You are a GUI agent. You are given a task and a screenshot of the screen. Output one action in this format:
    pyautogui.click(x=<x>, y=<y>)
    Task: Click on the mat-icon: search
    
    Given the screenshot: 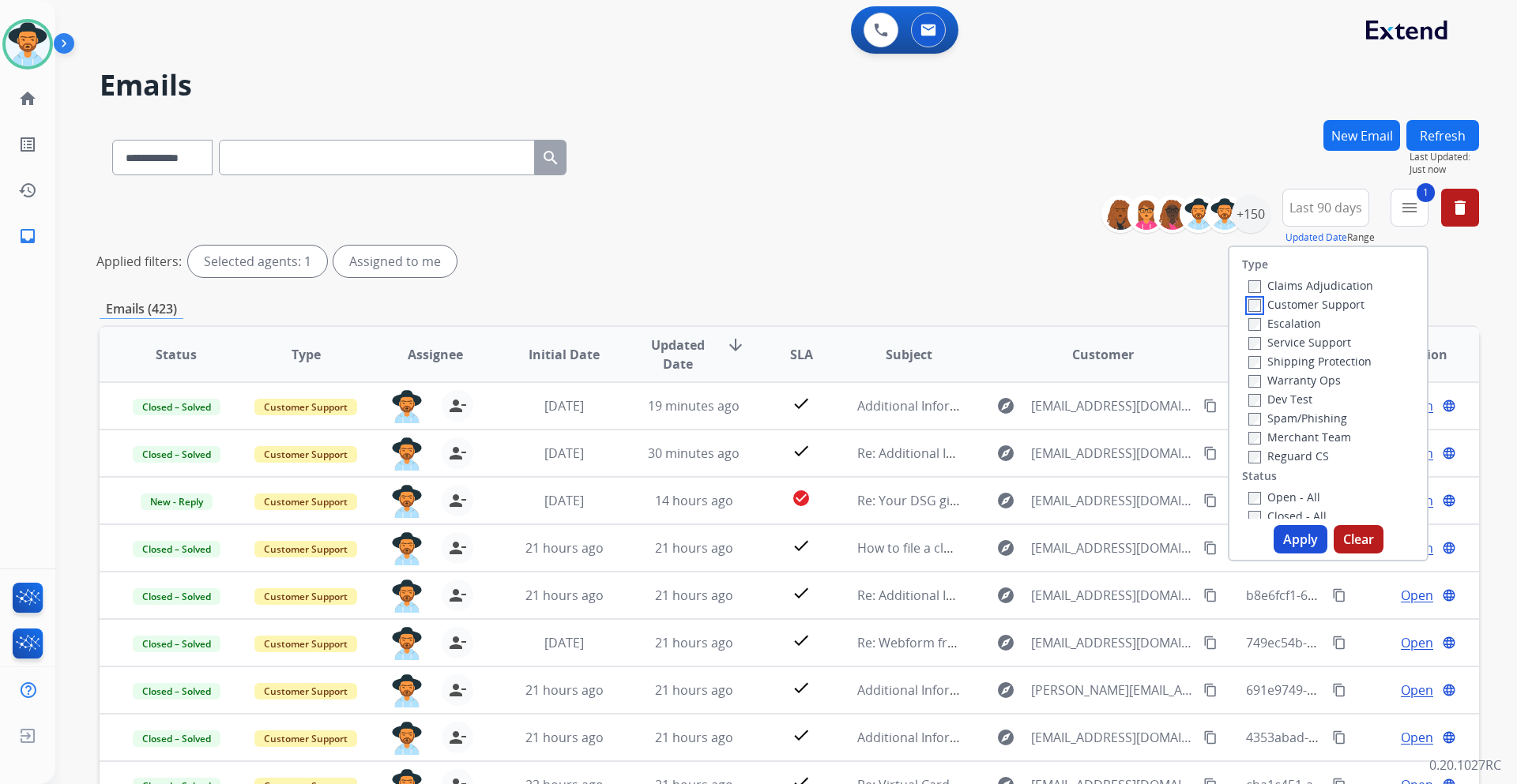 What is the action you would take?
    pyautogui.click(x=550, y=158)
    